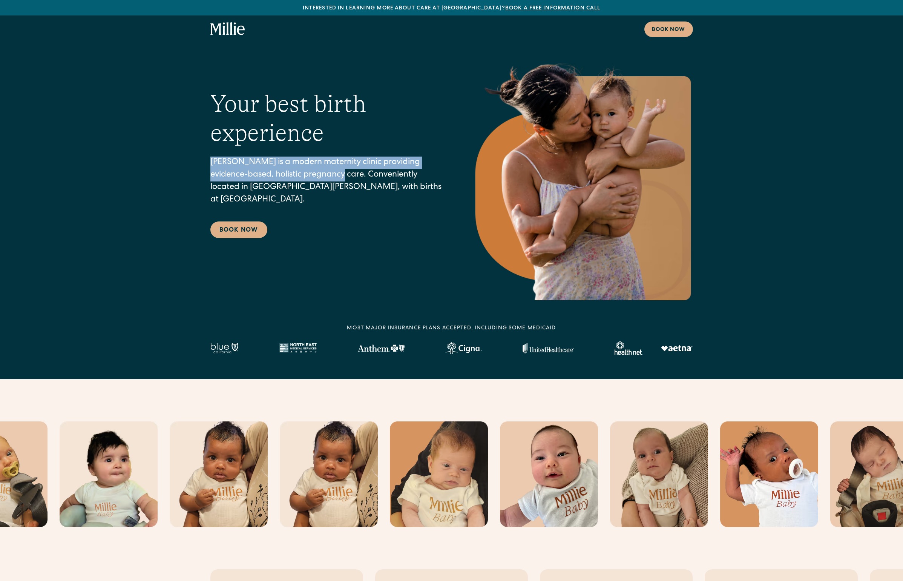  Describe the element at coordinates (327, 118) in the screenshot. I see `h1: Your best birth experience` at that location.